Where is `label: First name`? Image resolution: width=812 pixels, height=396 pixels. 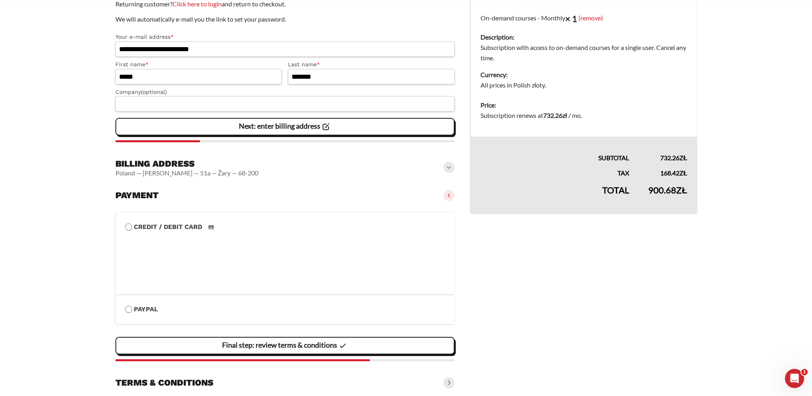 label: First name is located at coordinates (199, 64).